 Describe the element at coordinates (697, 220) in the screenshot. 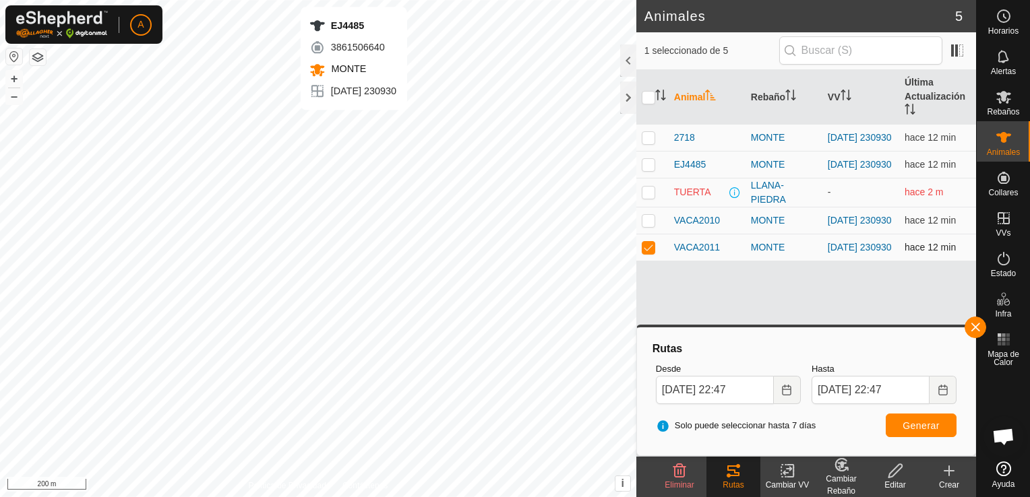

I see `span: VACA2010` at that location.